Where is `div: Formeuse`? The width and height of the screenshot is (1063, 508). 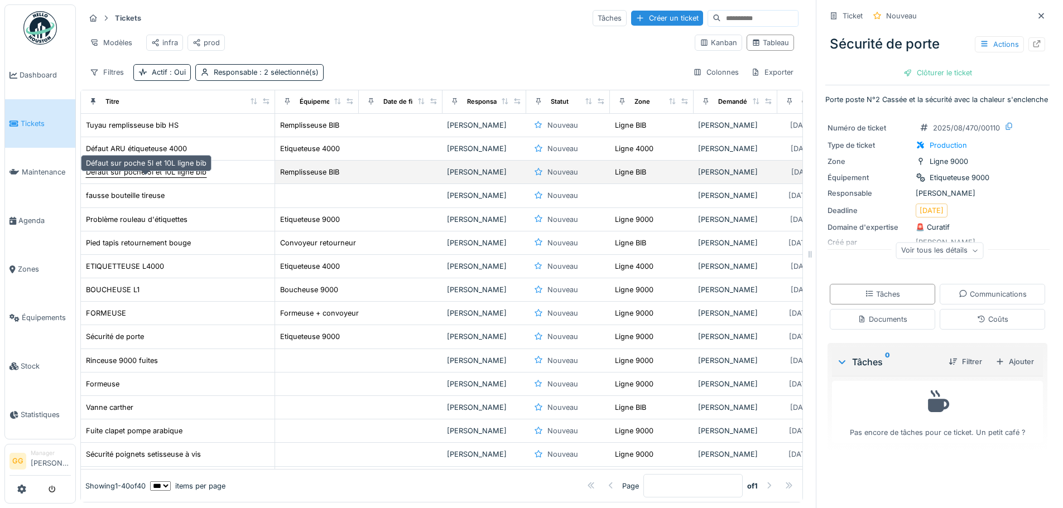
div: Formeuse is located at coordinates (103, 384).